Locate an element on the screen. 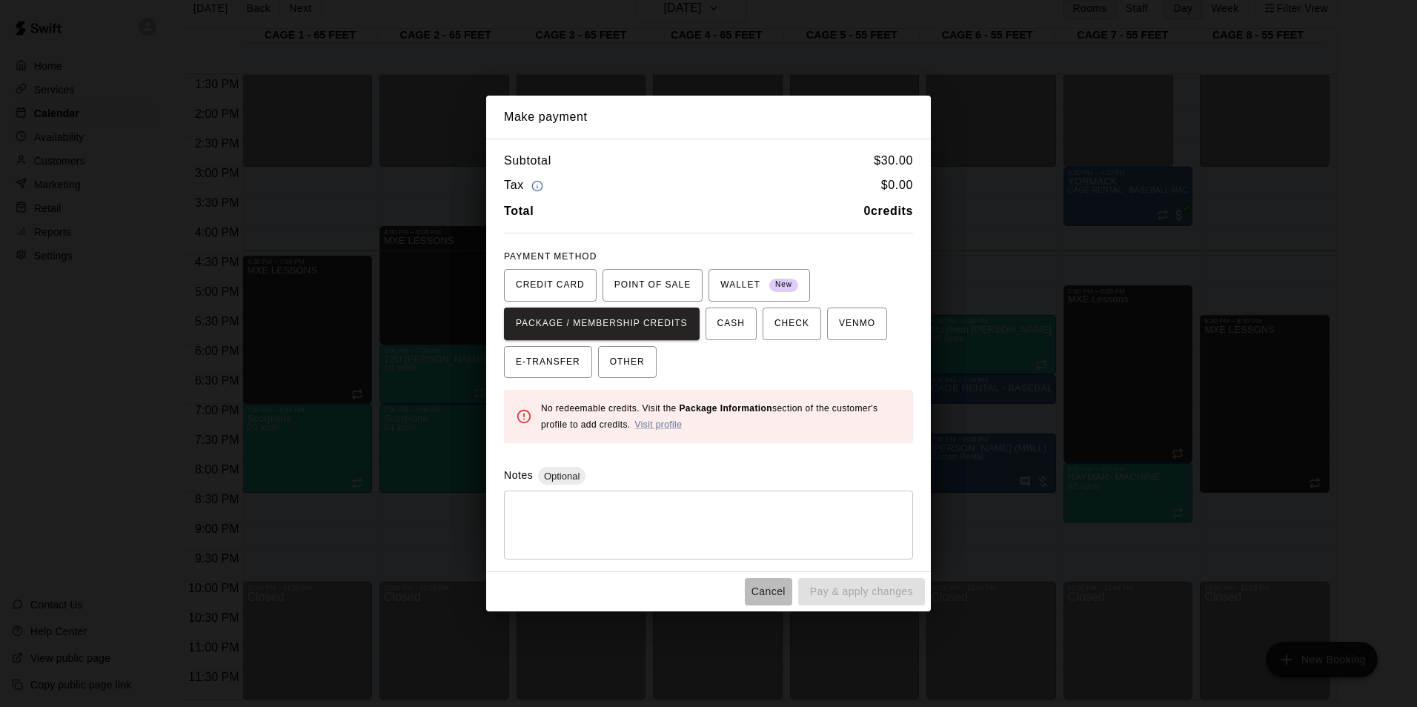 This screenshot has height=707, width=1417. b: Package Information is located at coordinates (726, 408).